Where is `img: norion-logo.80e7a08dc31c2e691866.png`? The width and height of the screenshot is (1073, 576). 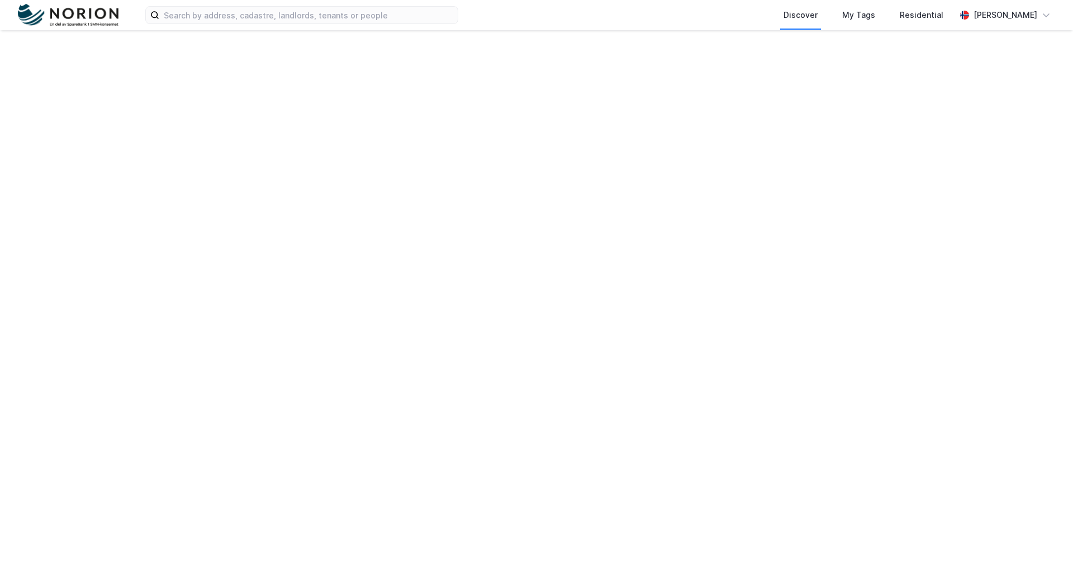 img: norion-logo.80e7a08dc31c2e691866.png is located at coordinates (68, 15).